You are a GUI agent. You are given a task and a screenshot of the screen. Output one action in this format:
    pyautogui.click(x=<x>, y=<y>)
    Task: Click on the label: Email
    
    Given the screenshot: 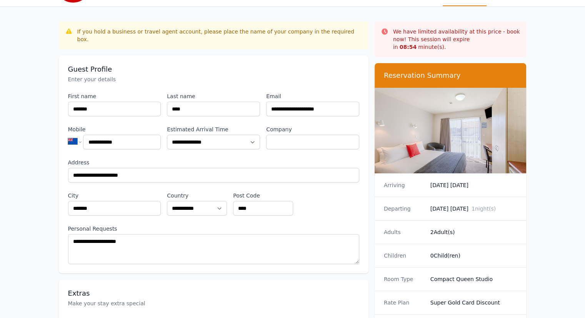 What is the action you would take?
    pyautogui.click(x=313, y=96)
    